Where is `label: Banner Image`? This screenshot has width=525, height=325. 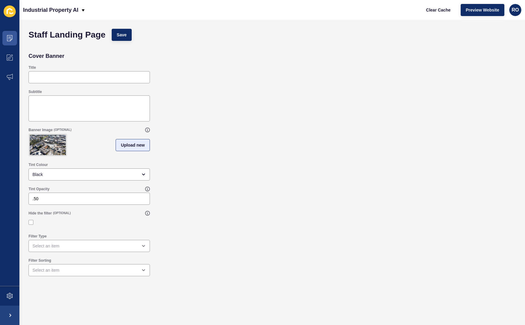 label: Banner Image is located at coordinates (40, 130).